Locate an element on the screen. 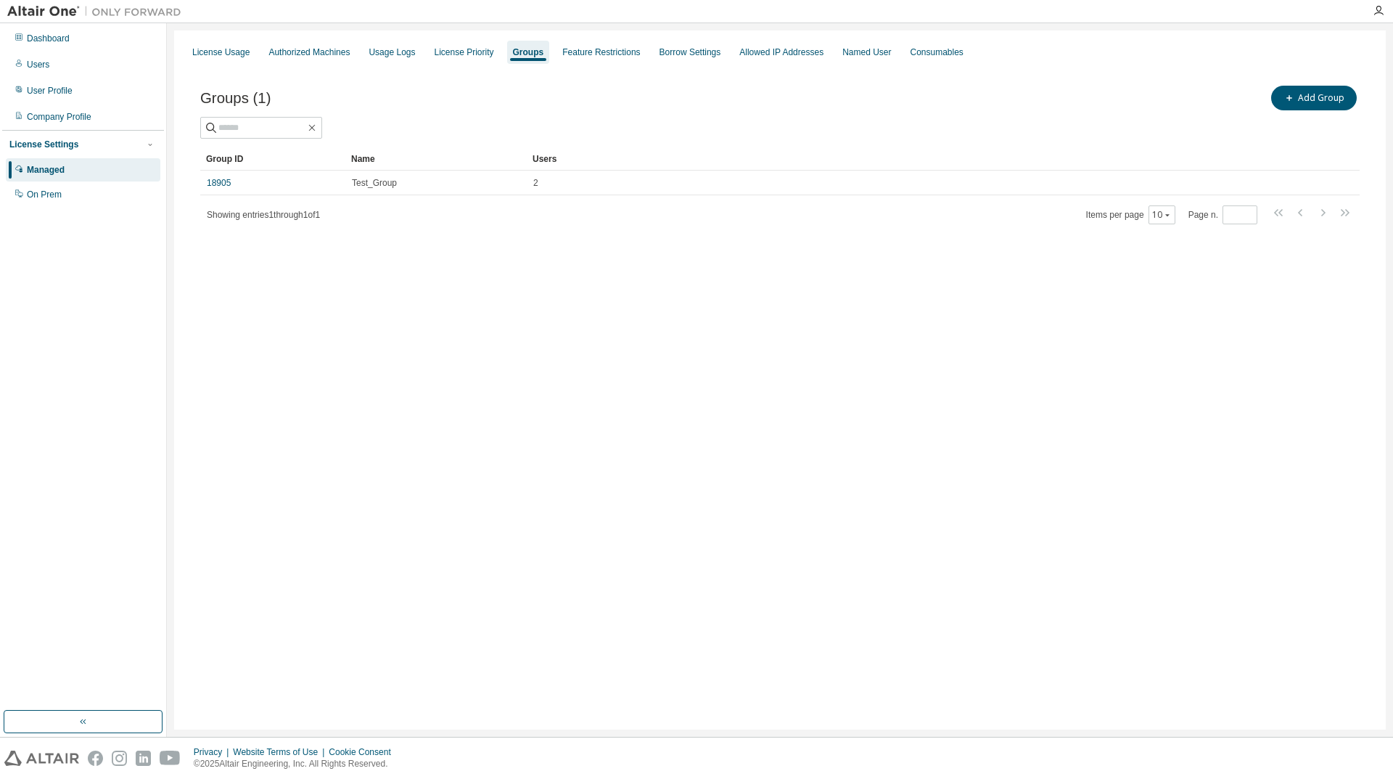 The width and height of the screenshot is (1393, 779). div: Group ID is located at coordinates (273, 159).